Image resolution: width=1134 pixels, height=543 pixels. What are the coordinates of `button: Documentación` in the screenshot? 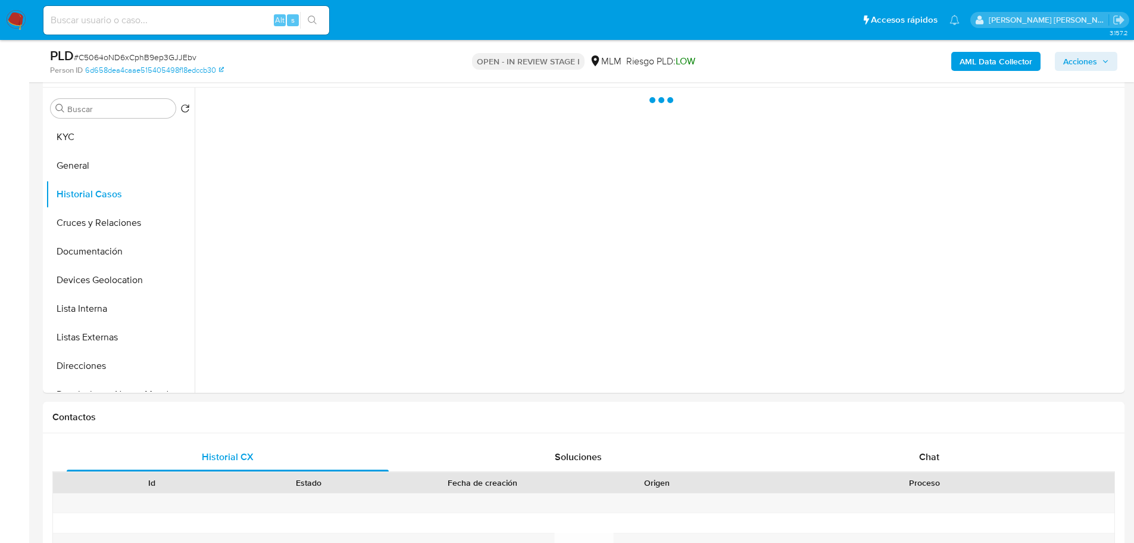 It's located at (120, 251).